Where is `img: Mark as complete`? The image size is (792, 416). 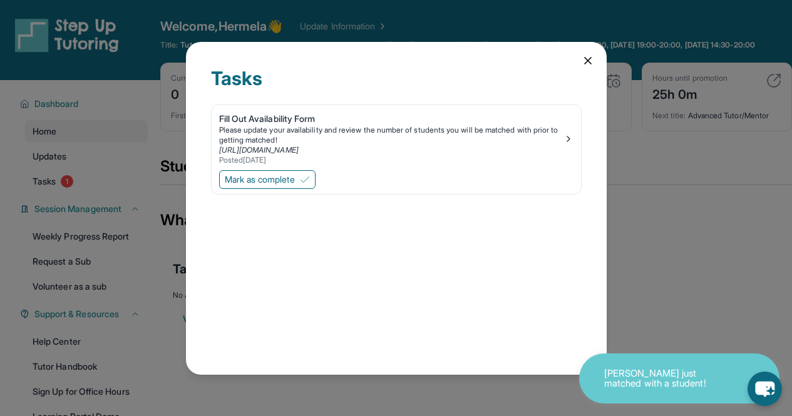 img: Mark as complete is located at coordinates (305, 180).